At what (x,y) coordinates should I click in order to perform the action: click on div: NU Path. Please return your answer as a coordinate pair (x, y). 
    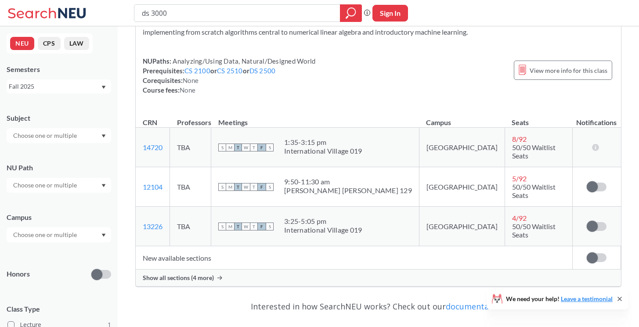
    Looking at the image, I should click on (59, 168).